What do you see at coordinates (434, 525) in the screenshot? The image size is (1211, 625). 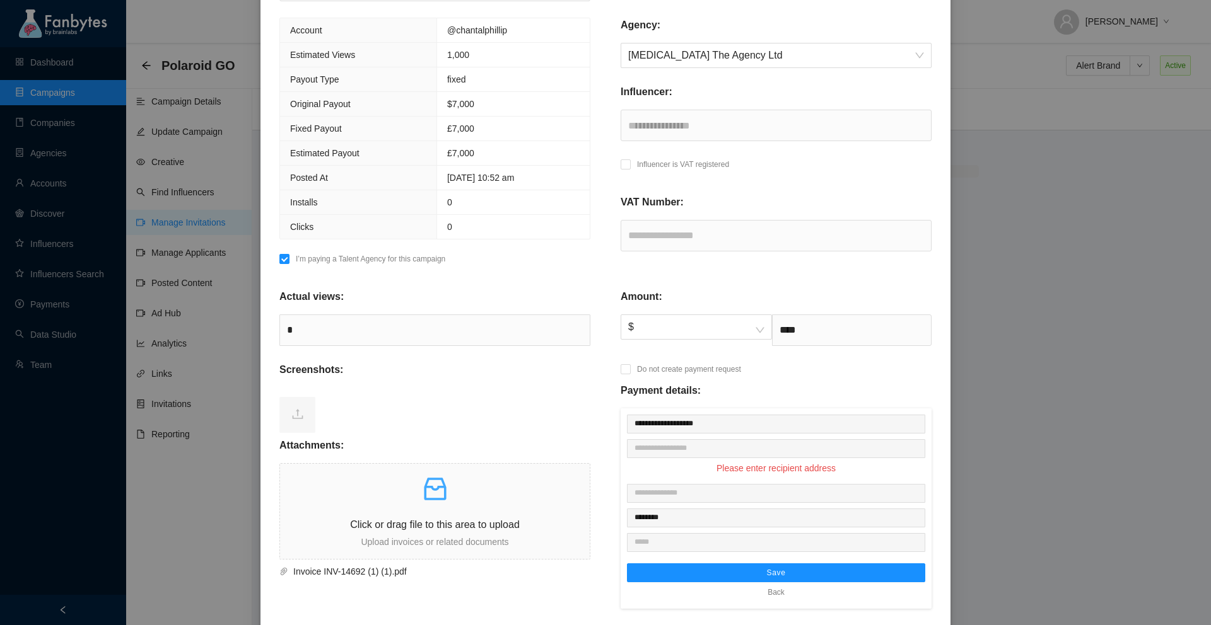 I see `p: Click or drag file to this area to upload` at bounding box center [434, 525].